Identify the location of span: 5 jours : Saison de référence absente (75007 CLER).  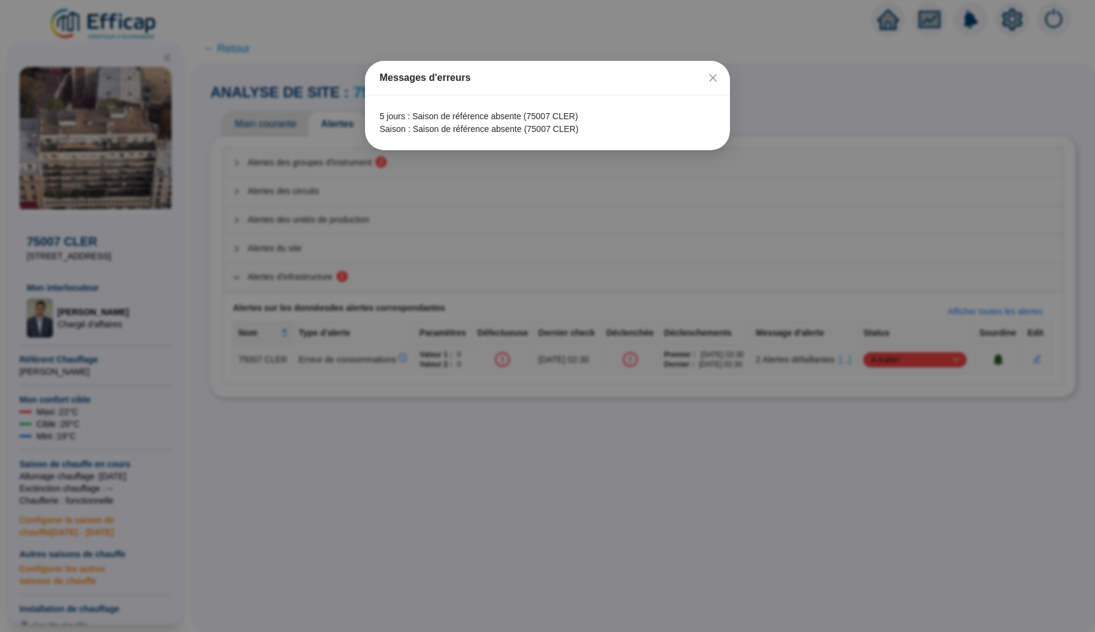
(547, 116).